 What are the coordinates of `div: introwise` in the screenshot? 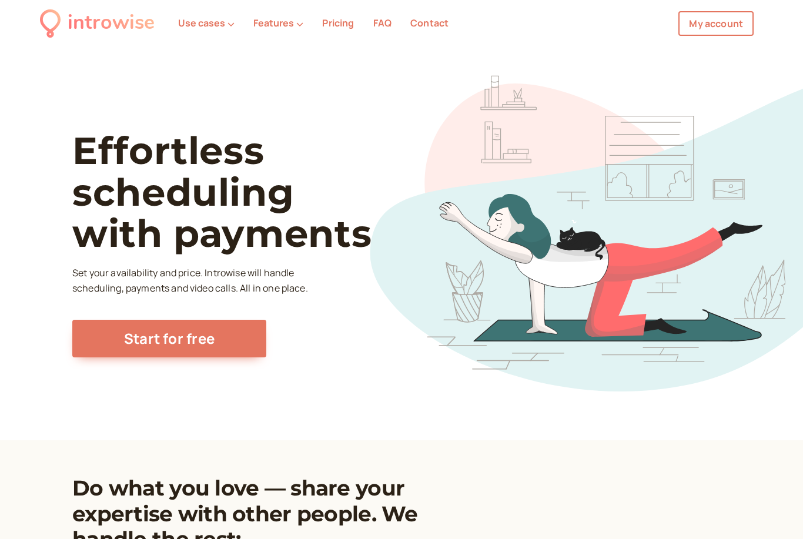 It's located at (111, 23).